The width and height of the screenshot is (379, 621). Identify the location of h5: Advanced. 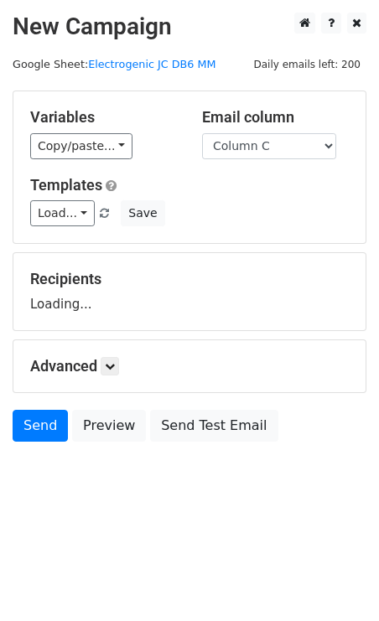
(189, 366).